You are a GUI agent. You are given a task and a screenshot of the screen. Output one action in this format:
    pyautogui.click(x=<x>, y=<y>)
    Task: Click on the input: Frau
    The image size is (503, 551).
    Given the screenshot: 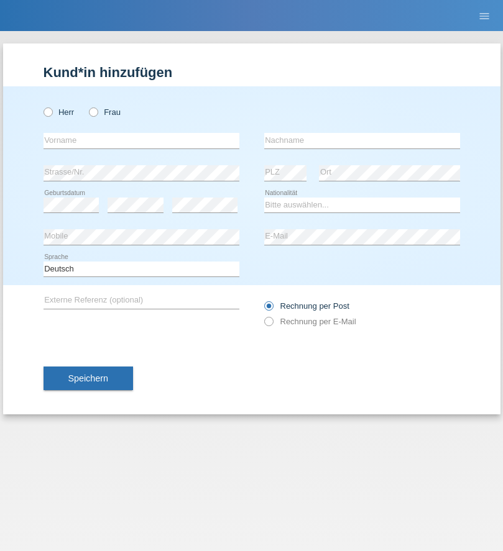 What is the action you would take?
    pyautogui.click(x=93, y=111)
    